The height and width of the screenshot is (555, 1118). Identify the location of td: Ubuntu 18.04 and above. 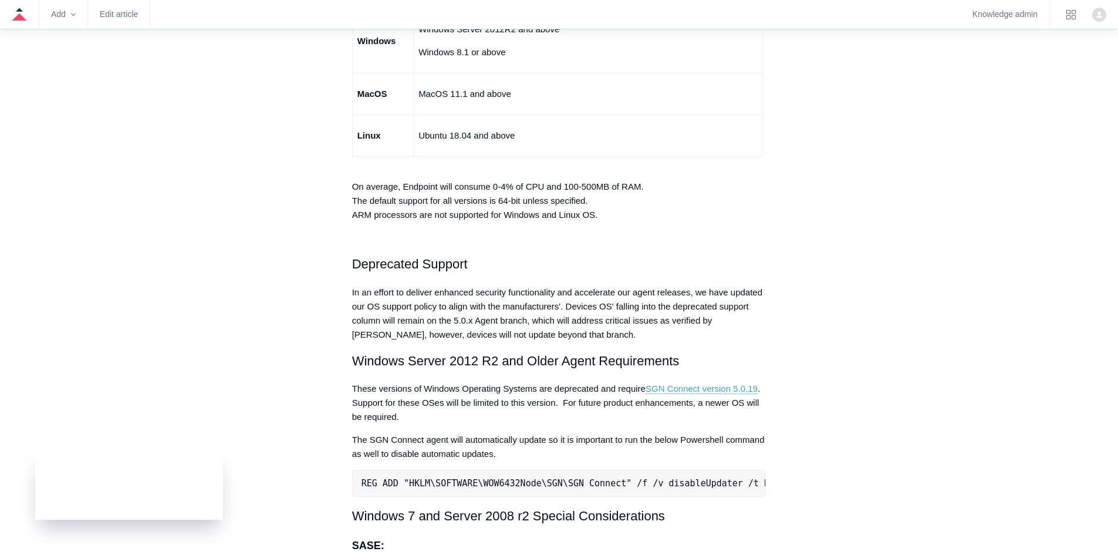
(588, 136).